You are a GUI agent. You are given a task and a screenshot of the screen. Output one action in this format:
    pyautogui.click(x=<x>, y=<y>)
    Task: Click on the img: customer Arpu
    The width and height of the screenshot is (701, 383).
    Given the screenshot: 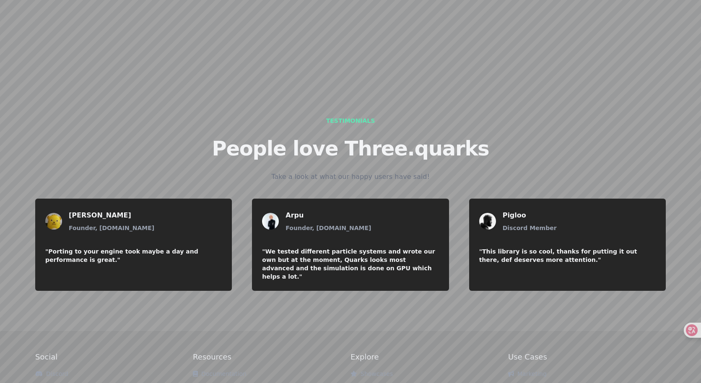 What is the action you would take?
    pyautogui.click(x=271, y=221)
    